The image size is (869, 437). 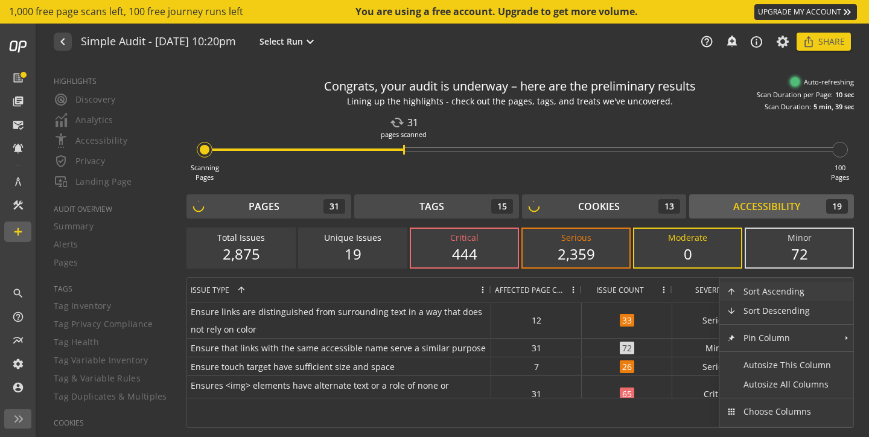 What do you see at coordinates (620, 290) in the screenshot?
I see `span: Issue Count` at bounding box center [620, 290].